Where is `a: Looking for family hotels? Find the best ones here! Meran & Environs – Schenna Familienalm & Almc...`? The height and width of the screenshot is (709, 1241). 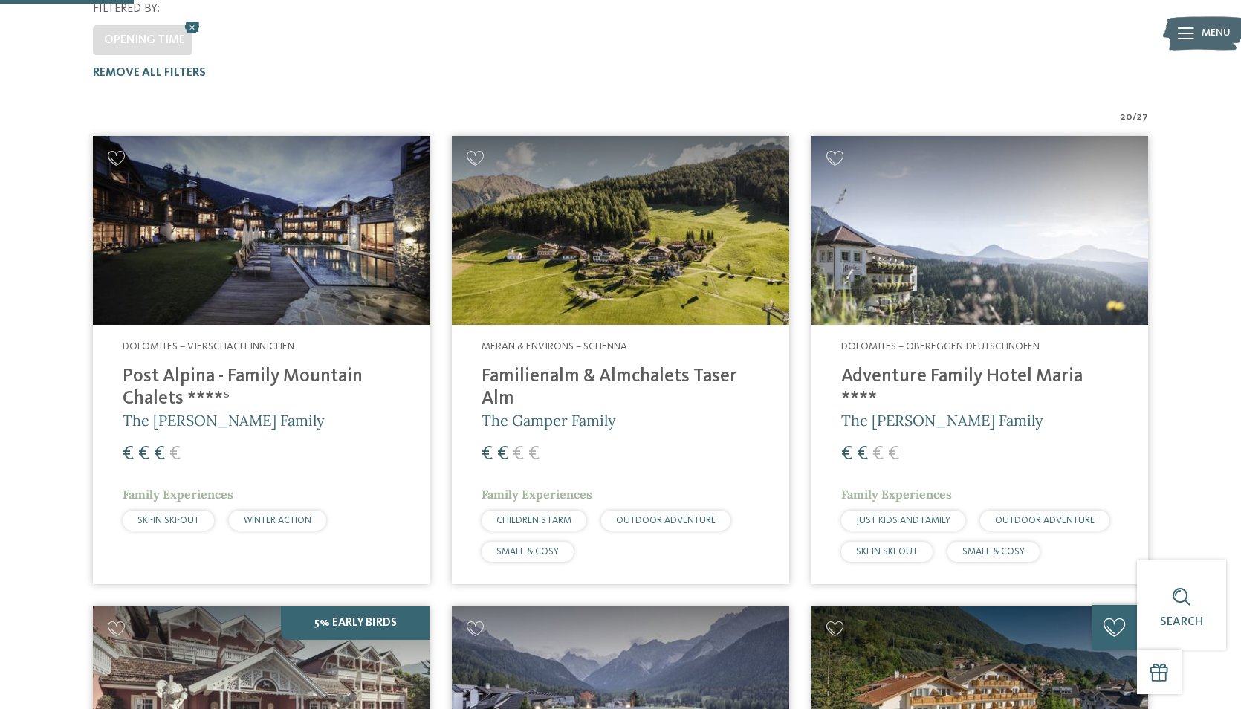
a: Looking for family hotels? Find the best ones here! Meran & Environs – Schenna Familienalm & Almc... is located at coordinates (620, 360).